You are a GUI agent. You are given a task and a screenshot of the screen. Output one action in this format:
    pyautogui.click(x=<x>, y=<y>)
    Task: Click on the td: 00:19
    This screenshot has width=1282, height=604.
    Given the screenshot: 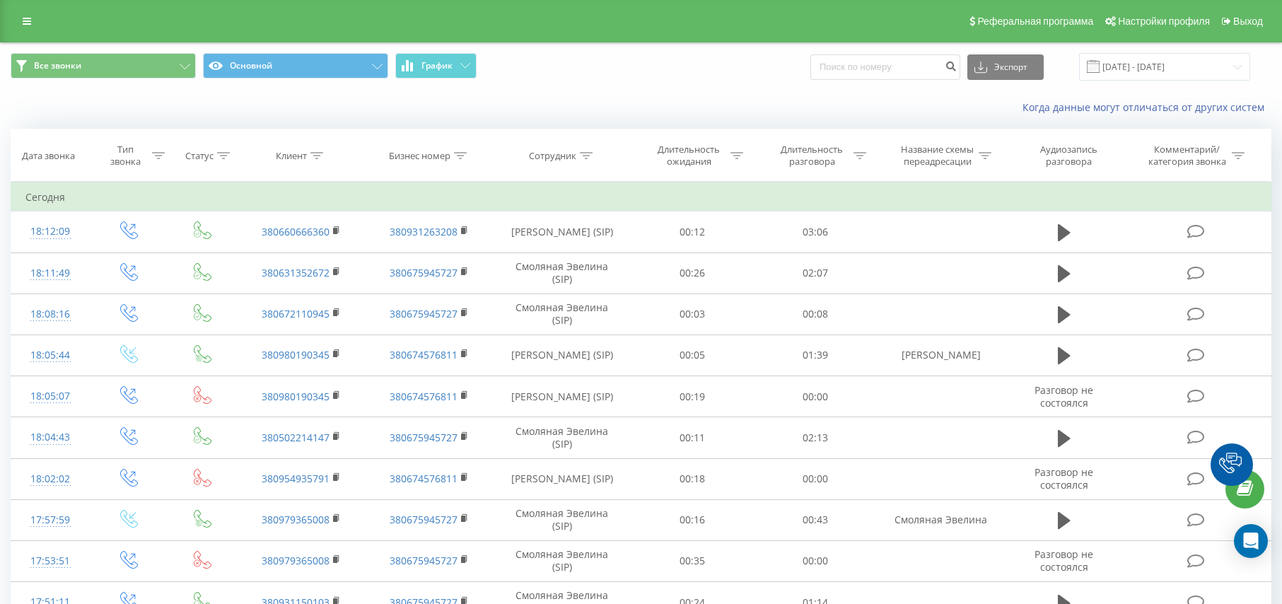 What is the action you would take?
    pyautogui.click(x=692, y=397)
    